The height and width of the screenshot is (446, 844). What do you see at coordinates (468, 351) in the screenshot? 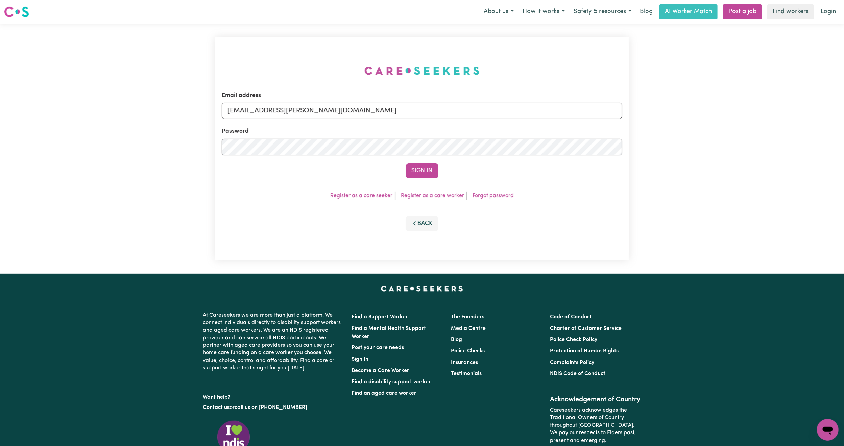
I see `a: Police Checks` at bounding box center [468, 351].